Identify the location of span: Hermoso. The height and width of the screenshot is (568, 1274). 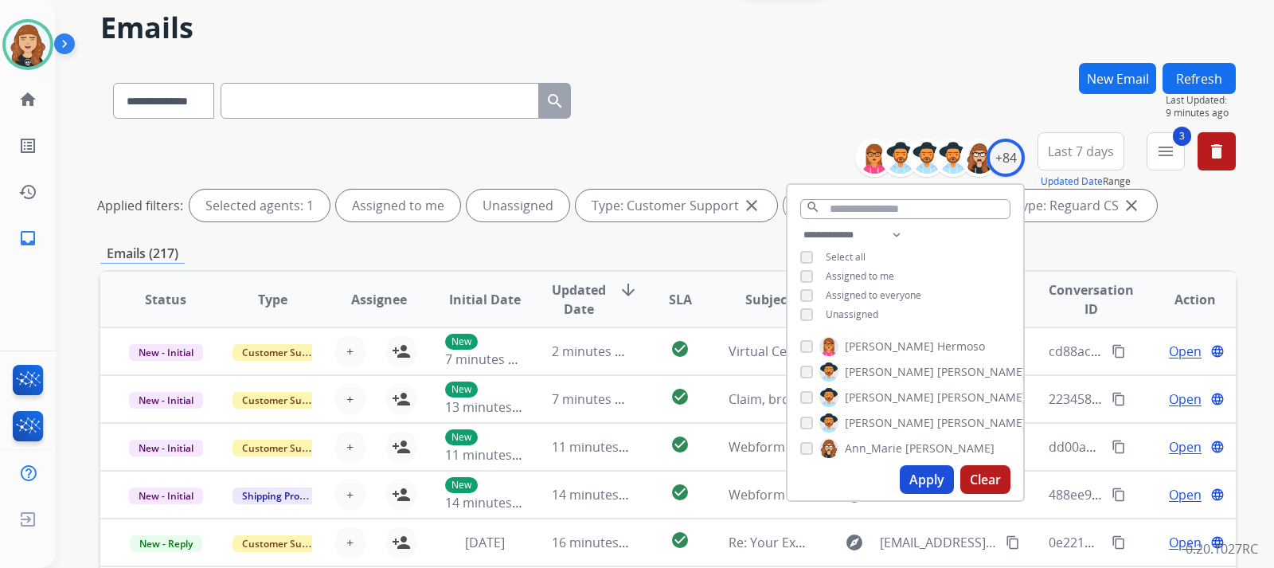
(961, 346).